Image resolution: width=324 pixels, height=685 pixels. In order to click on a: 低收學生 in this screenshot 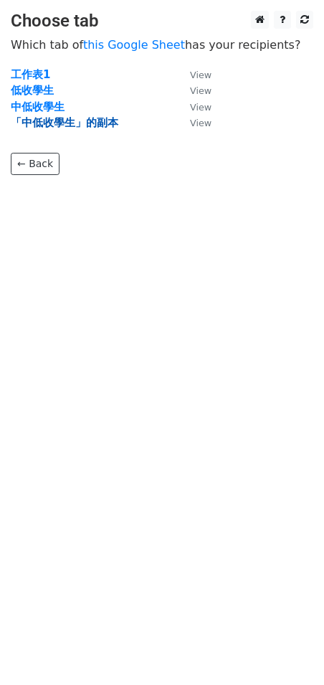, I will do `click(32, 90)`.